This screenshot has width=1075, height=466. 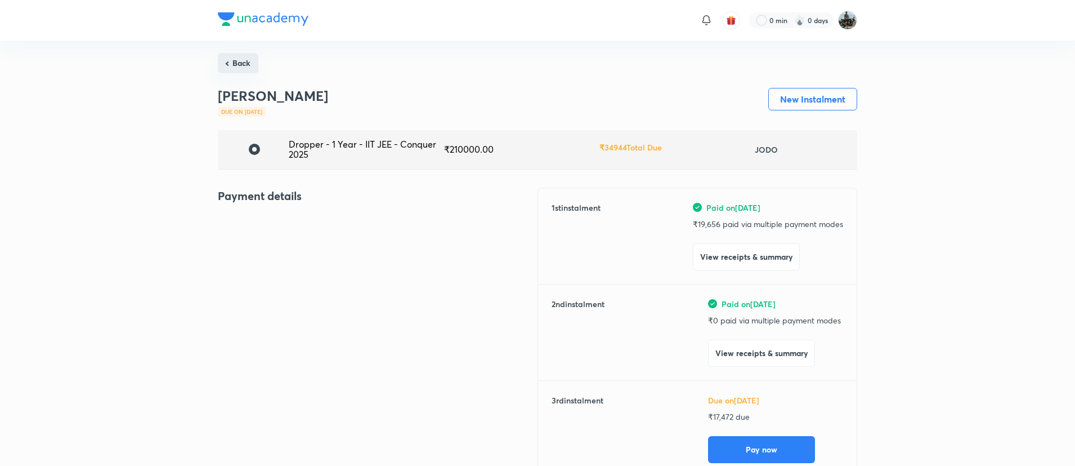 I want to click on div: ₹ 210000.00, so click(x=522, y=149).